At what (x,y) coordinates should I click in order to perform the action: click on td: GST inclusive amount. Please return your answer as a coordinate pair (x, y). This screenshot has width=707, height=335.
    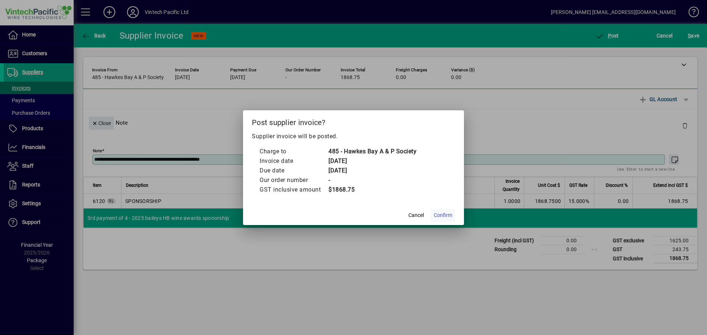
    Looking at the image, I should click on (293, 190).